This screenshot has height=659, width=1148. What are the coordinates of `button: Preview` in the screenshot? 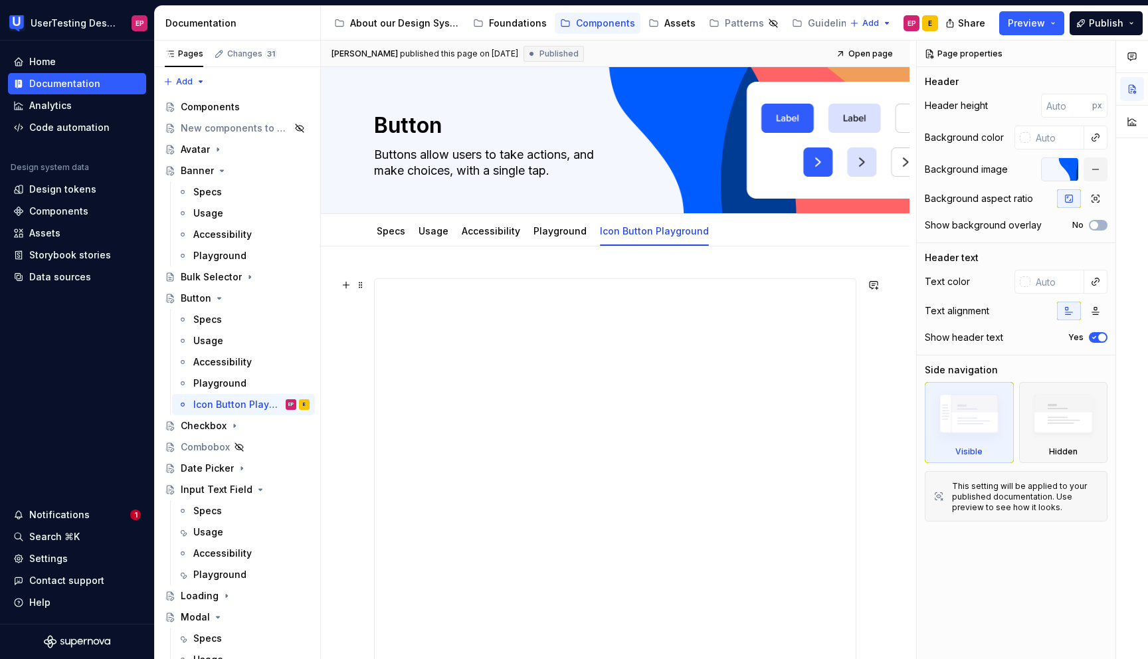 It's located at (1032, 23).